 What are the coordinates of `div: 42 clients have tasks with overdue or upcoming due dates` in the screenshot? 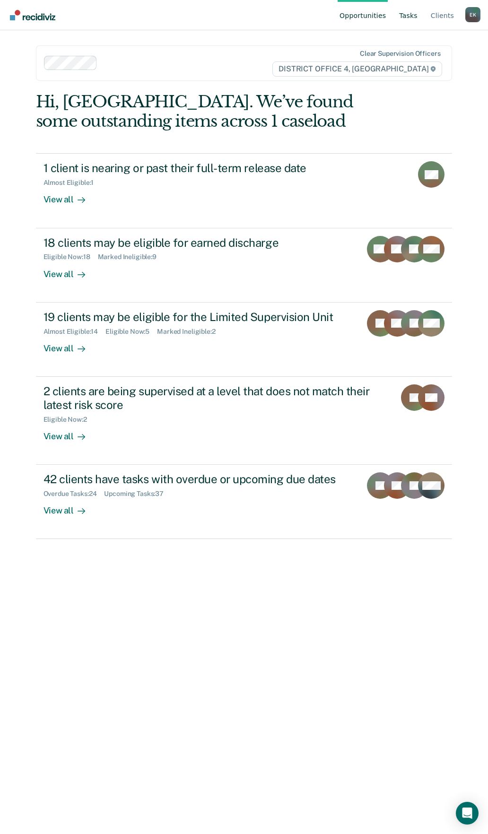 It's located at (199, 479).